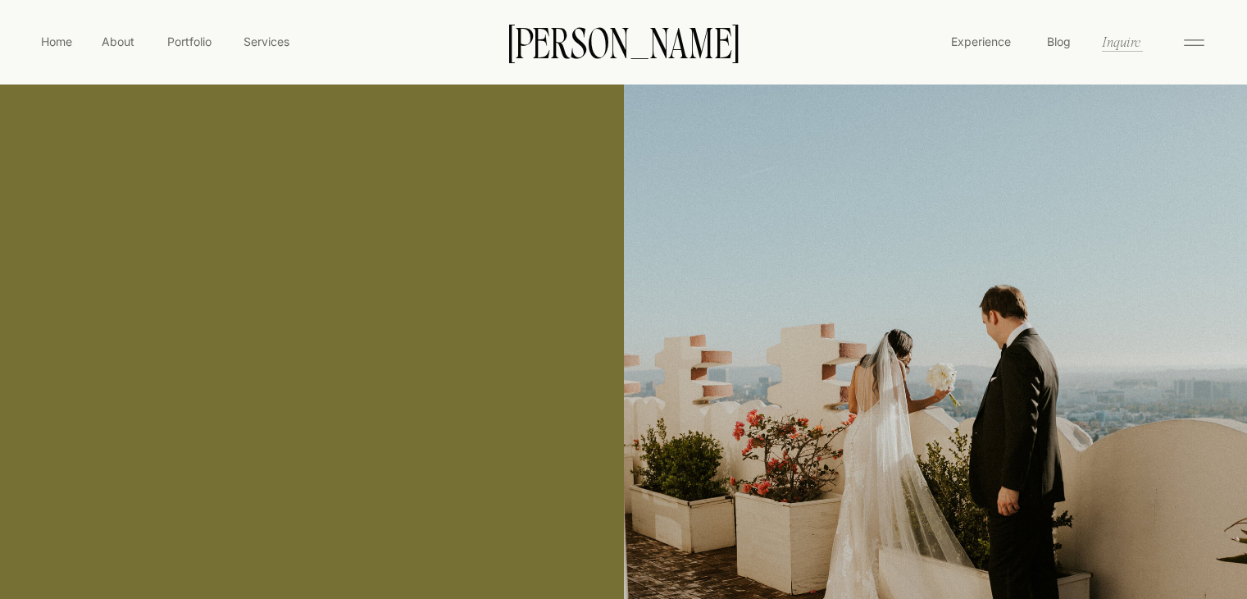 Image resolution: width=1247 pixels, height=599 pixels. I want to click on a: Experience, so click(981, 41).